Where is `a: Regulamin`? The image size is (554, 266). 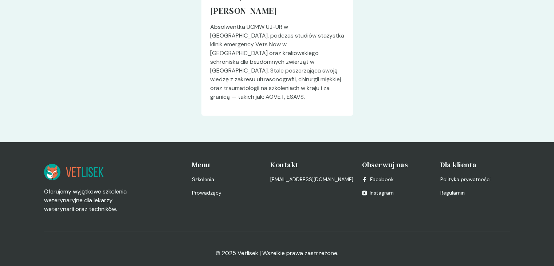 a: Regulamin is located at coordinates (475, 193).